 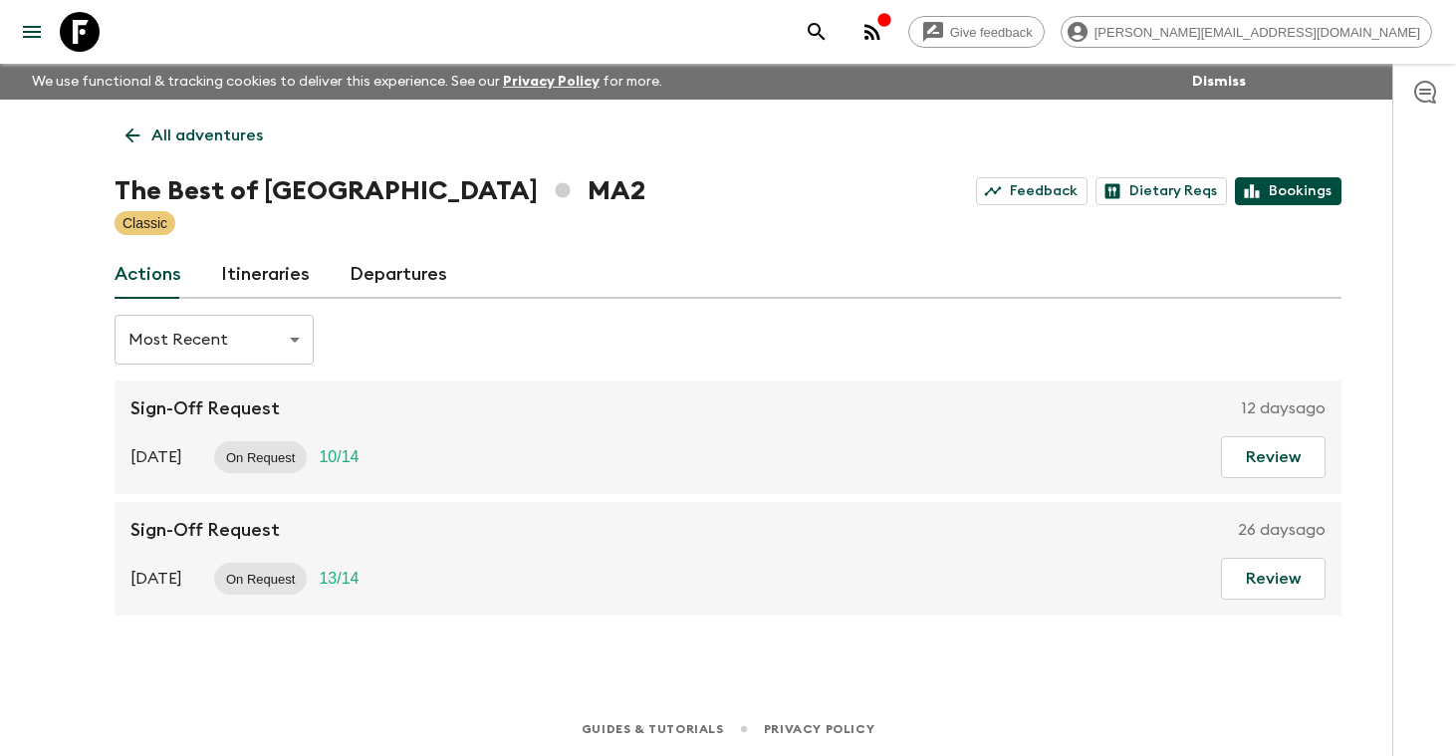 I want to click on p: 13 / 14, so click(x=339, y=579).